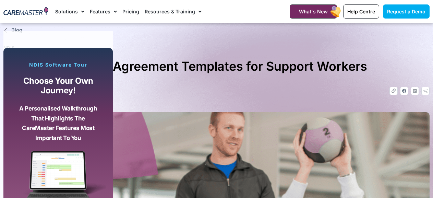 The width and height of the screenshot is (433, 198). I want to click on a: Request a Demo, so click(407, 11).